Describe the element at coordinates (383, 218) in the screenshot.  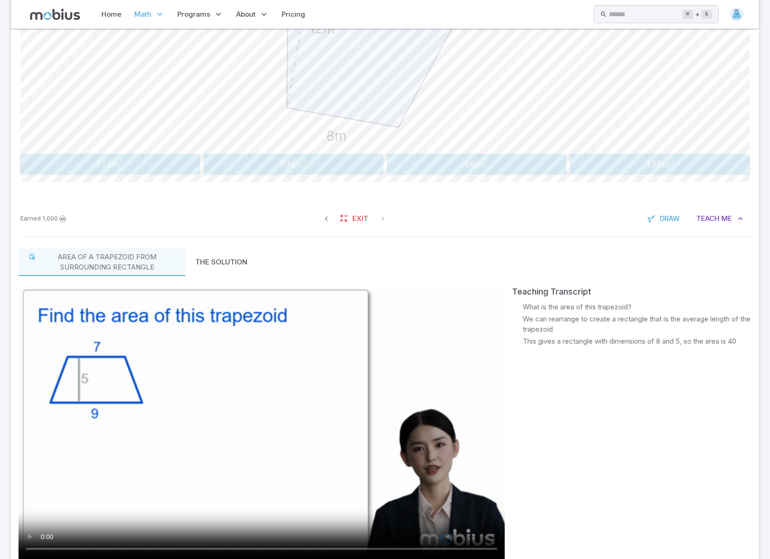
I see `span: On Latest Question` at that location.